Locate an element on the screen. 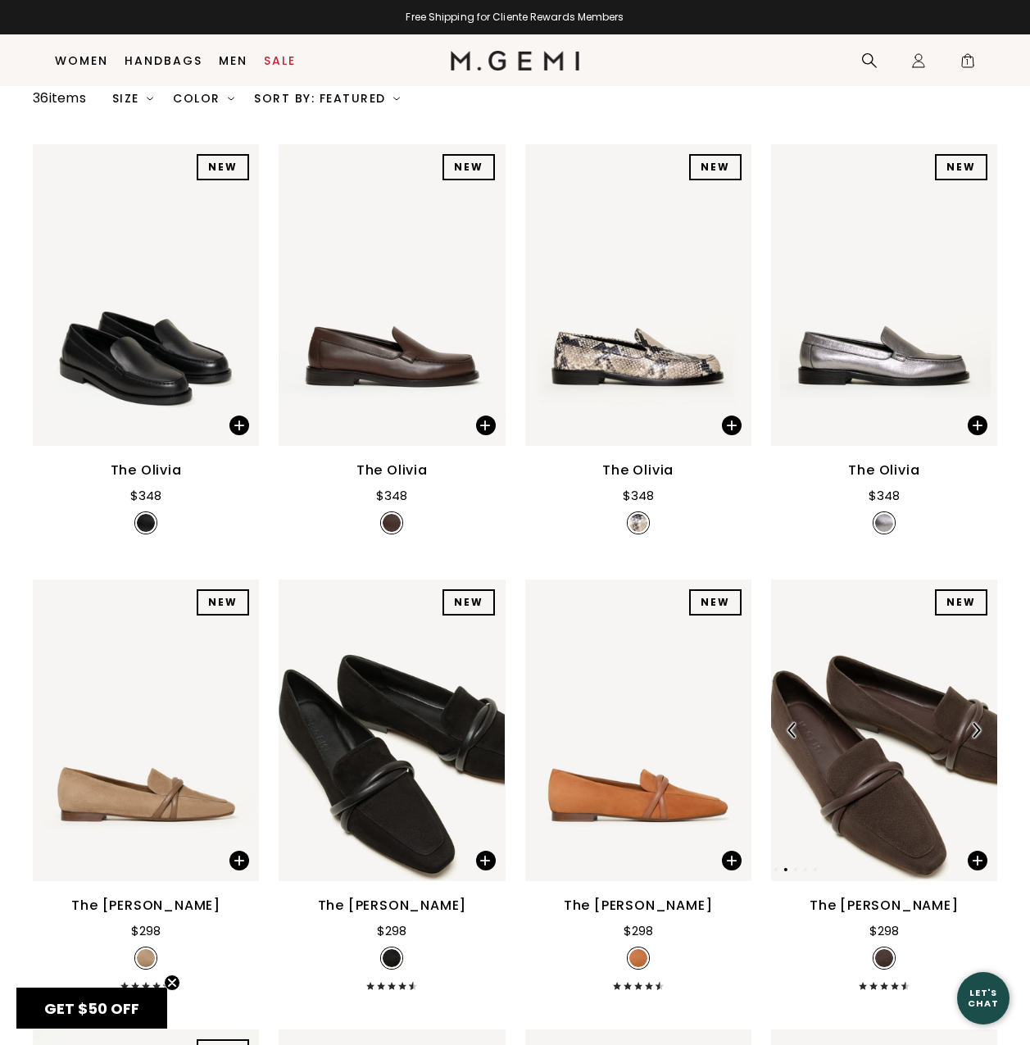  img: v_7396490149947_SWATCH_50x.jpg is located at coordinates (638, 958).